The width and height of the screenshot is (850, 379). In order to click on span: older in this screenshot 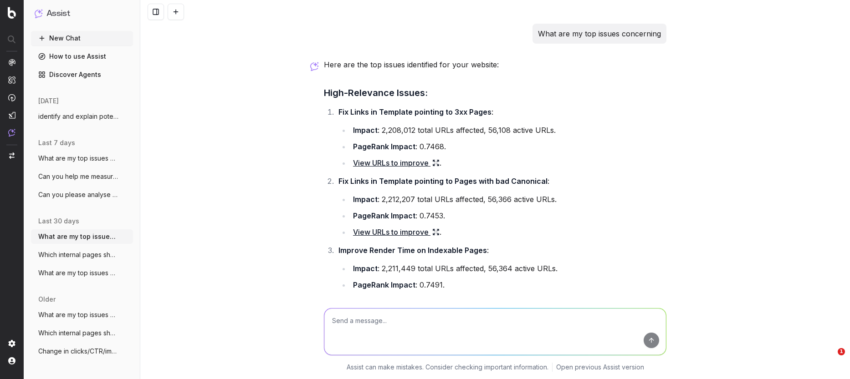, I will do `click(47, 300)`.